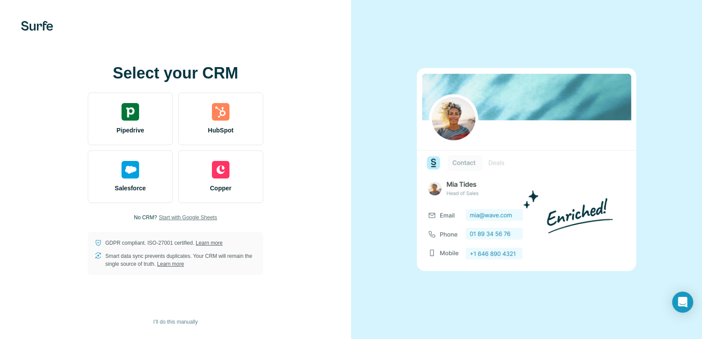 This screenshot has height=339, width=702. What do you see at coordinates (130, 112) in the screenshot?
I see `img: pipedrive's logo` at bounding box center [130, 112].